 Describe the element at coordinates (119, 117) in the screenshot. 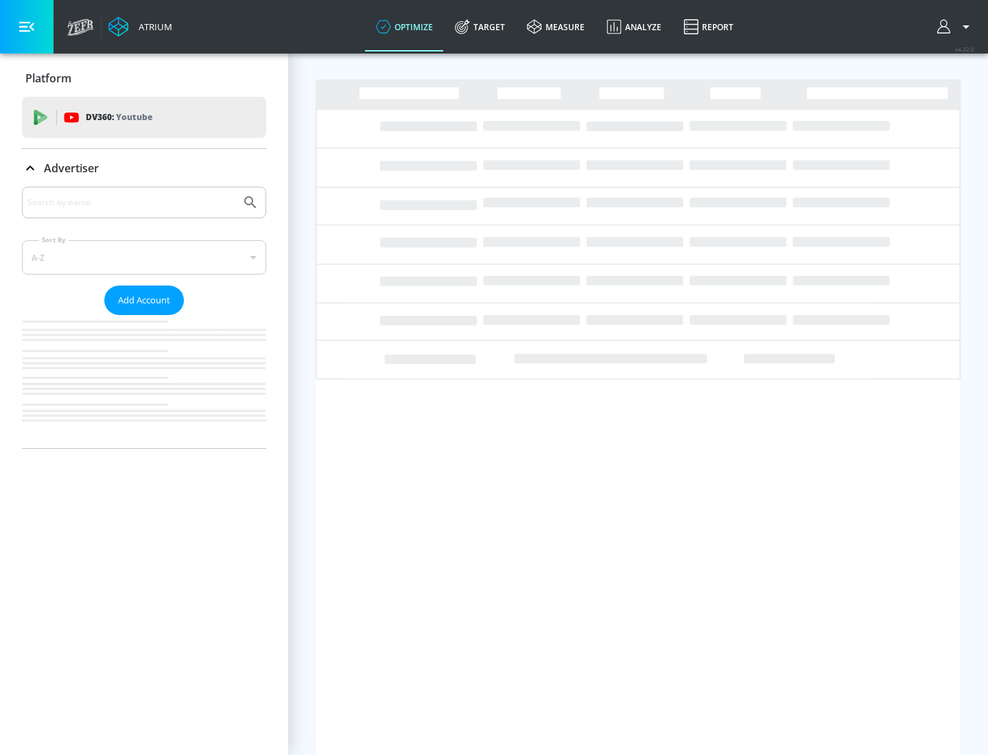

I see `p: DV360:` at that location.